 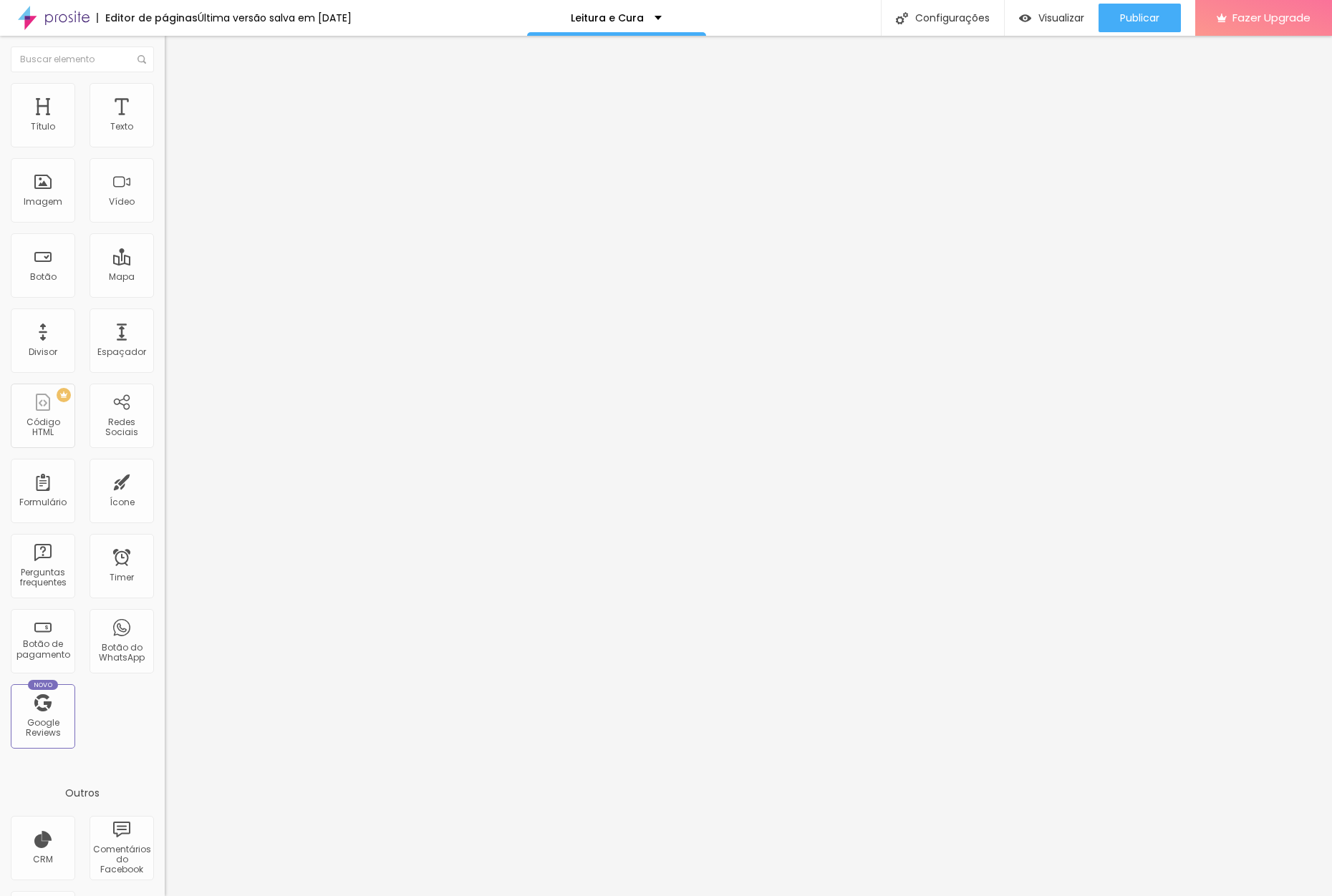 What do you see at coordinates (43, 202) in the screenshot?
I see `div: Imagem` at bounding box center [43, 202].